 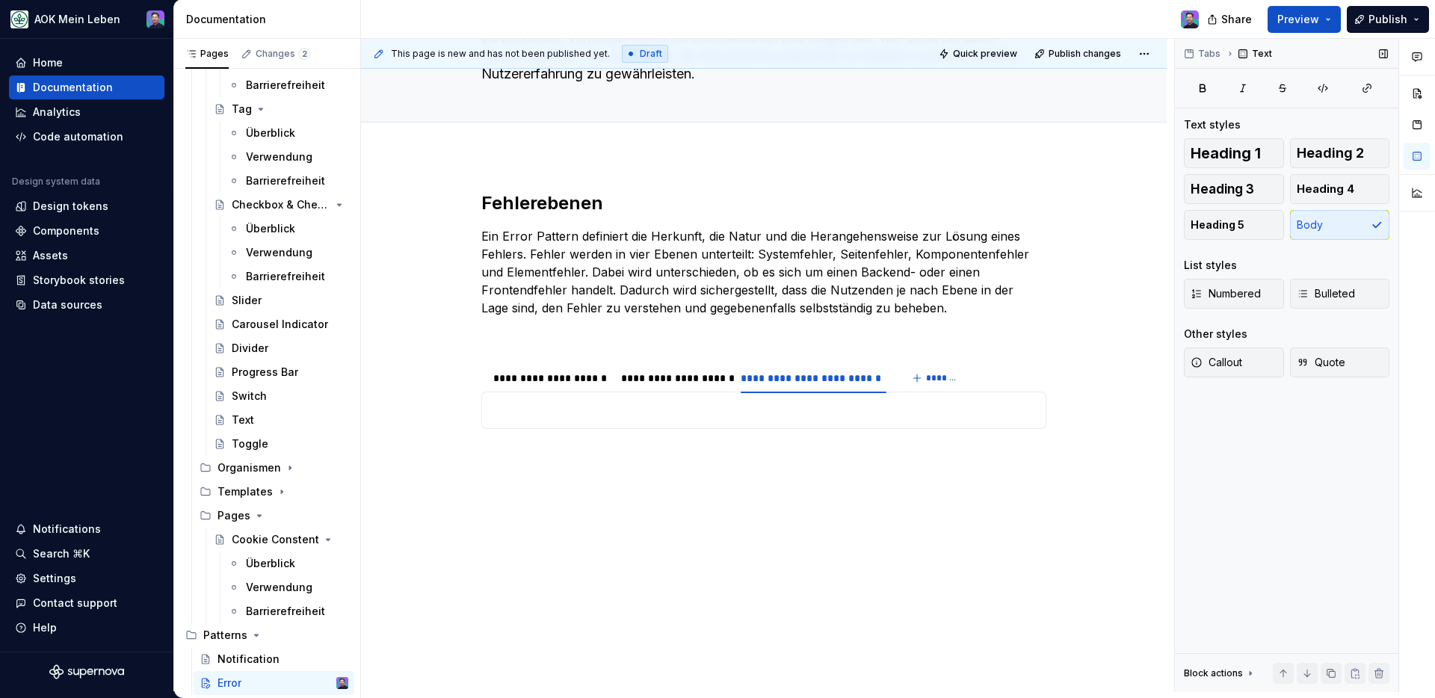 What do you see at coordinates (1212, 125) in the screenshot?
I see `div: Text styles` at bounding box center [1212, 125].